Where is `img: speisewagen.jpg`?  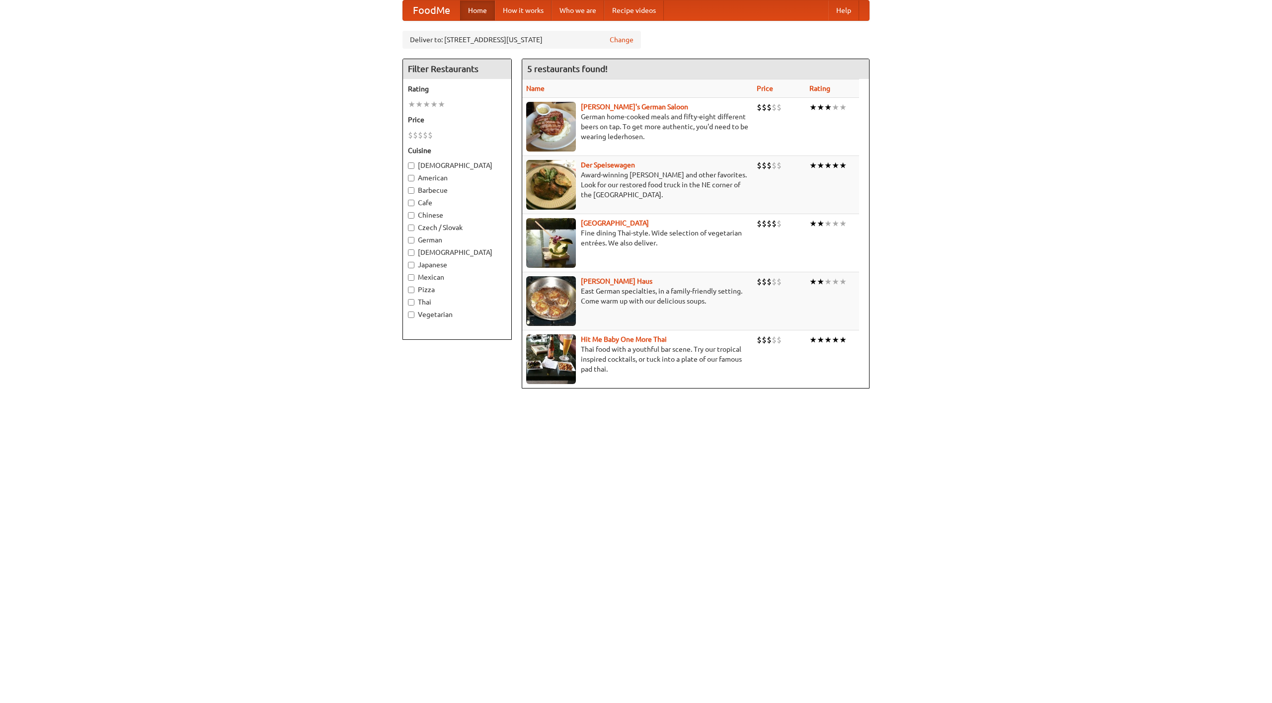 img: speisewagen.jpg is located at coordinates (551, 185).